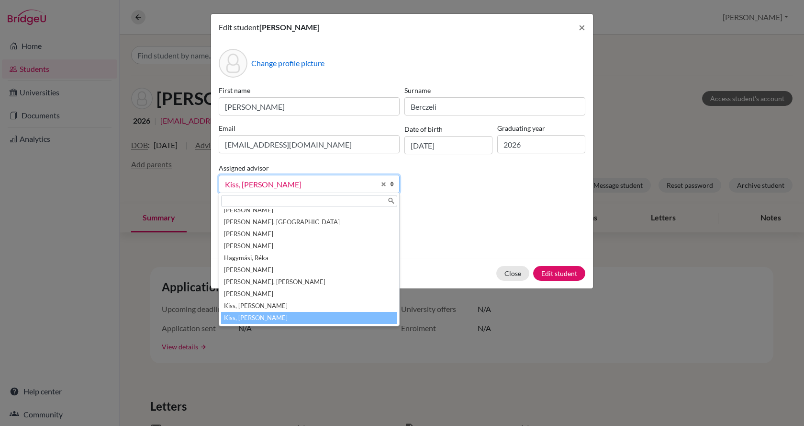 The height and width of the screenshot is (426, 804). Describe the element at coordinates (424, 129) in the screenshot. I see `label: Date of birth` at that location.